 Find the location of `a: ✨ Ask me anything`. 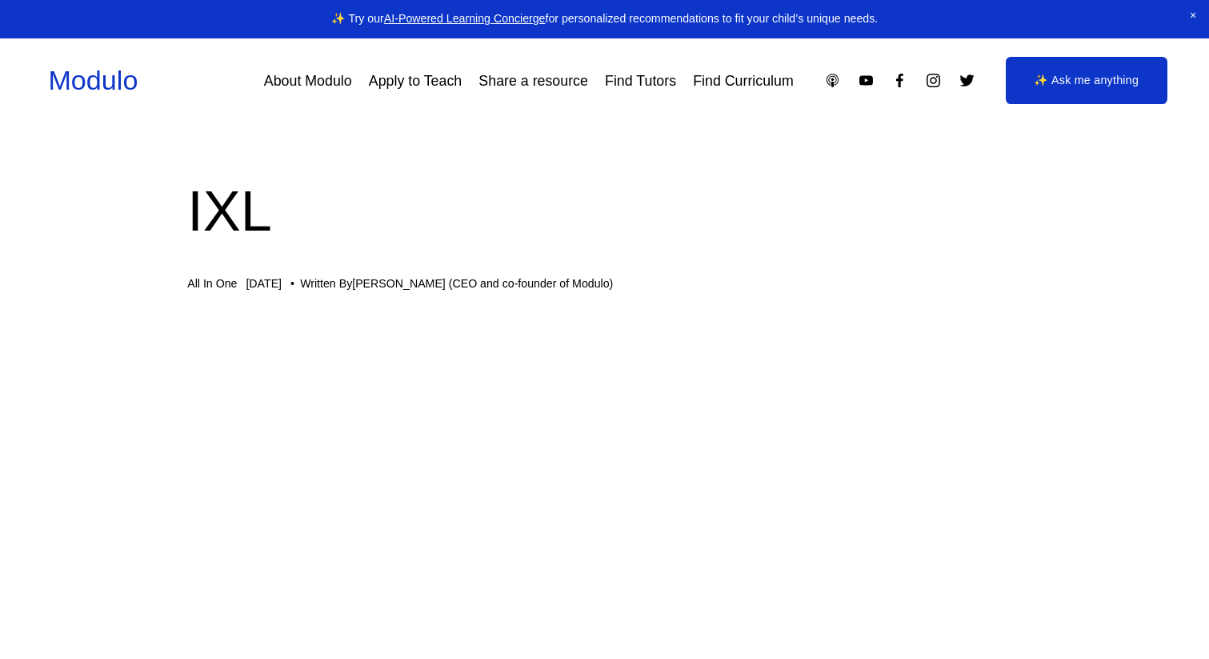

a: ✨ Ask me anything is located at coordinates (1087, 81).